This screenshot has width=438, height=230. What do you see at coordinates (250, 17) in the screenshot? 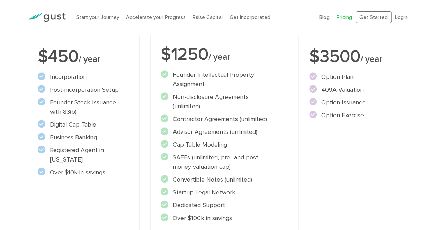
I see `a: Get Incorporated` at bounding box center [250, 17].